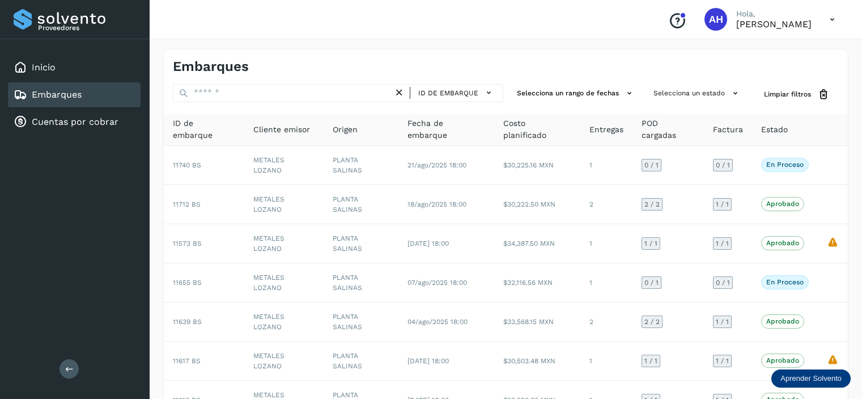 Image resolution: width=862 pixels, height=399 pixels. Describe the element at coordinates (537, 282) in the screenshot. I see `td: $32,116.56 MXN` at that location.